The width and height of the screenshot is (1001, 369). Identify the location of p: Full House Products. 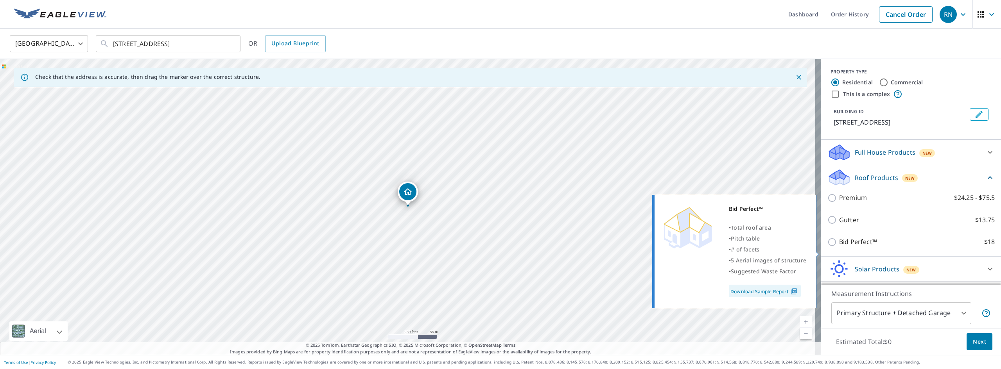
(885, 152).